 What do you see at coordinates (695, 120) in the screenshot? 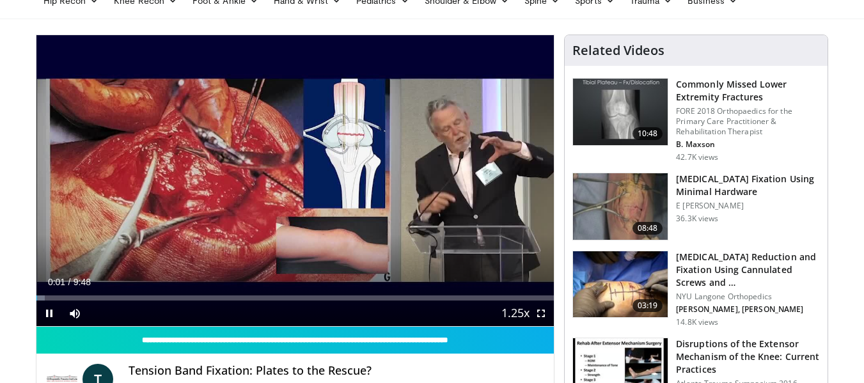
I see `a: 10:48 Commonly Missed Lower Extremity Fractures FORE 2018 Orthopaedics for the Primary Care Pract...` at bounding box center [695, 120].